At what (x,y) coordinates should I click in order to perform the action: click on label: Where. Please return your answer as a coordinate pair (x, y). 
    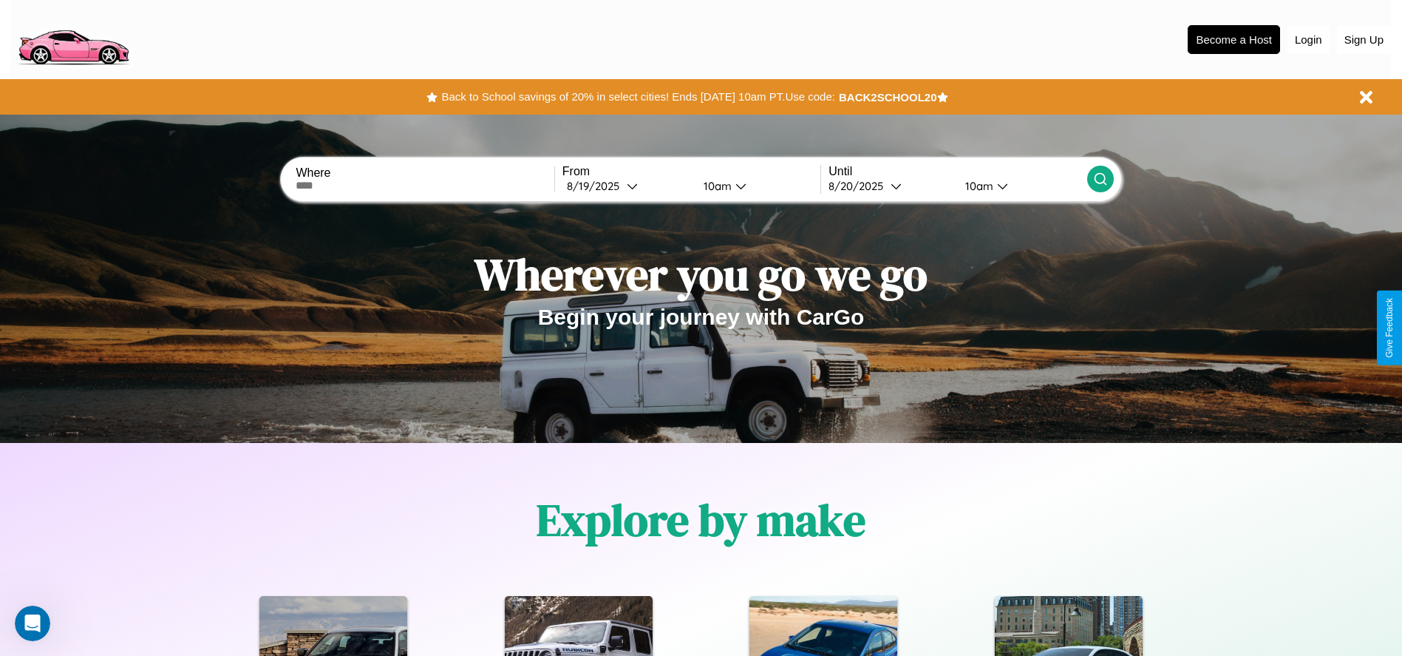
    Looking at the image, I should click on (424, 173).